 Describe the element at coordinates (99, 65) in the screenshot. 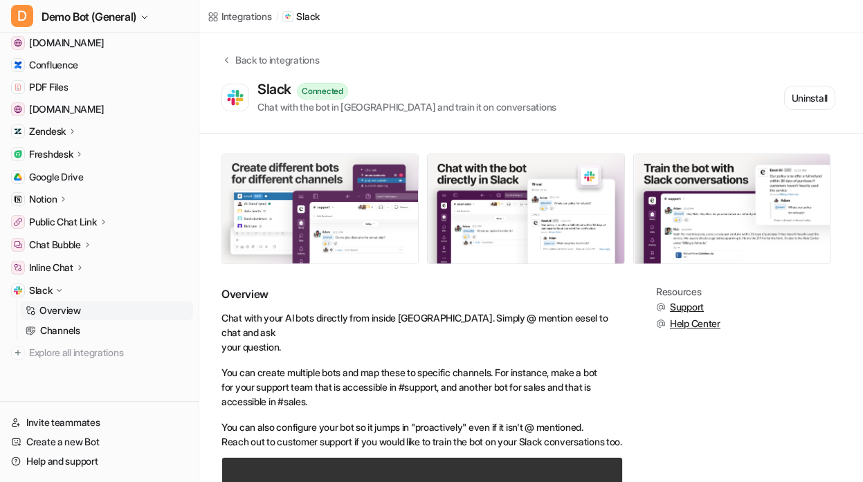

I see `a: ConfluenceConfluence` at that location.